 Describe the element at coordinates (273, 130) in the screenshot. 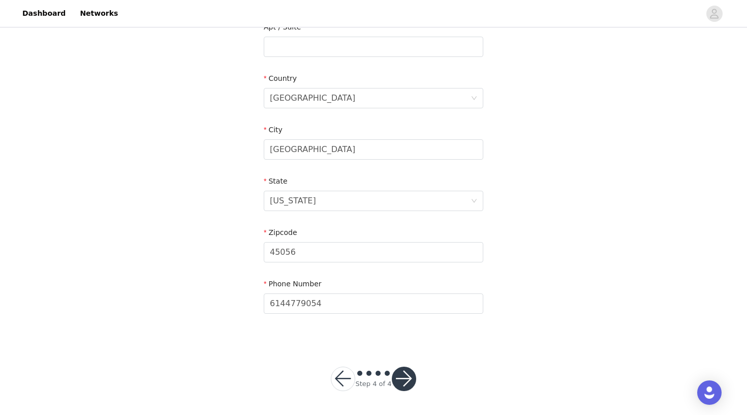

I see `label: City` at that location.